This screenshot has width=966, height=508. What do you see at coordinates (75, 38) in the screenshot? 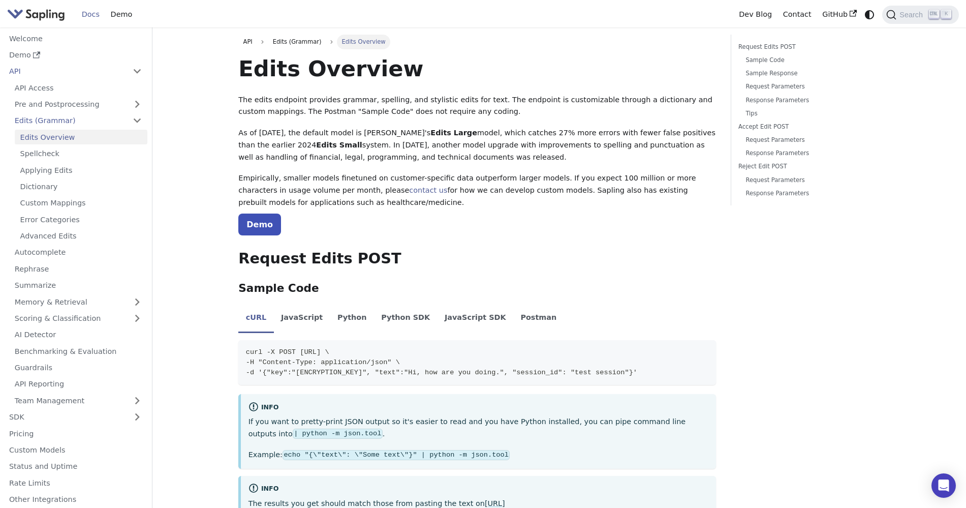
I see `a: Welcome` at bounding box center [75, 38].